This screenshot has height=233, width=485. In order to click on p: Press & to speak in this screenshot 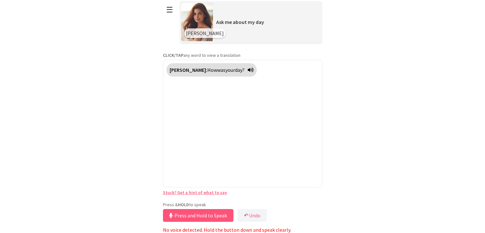, I will do `click(243, 204)`.